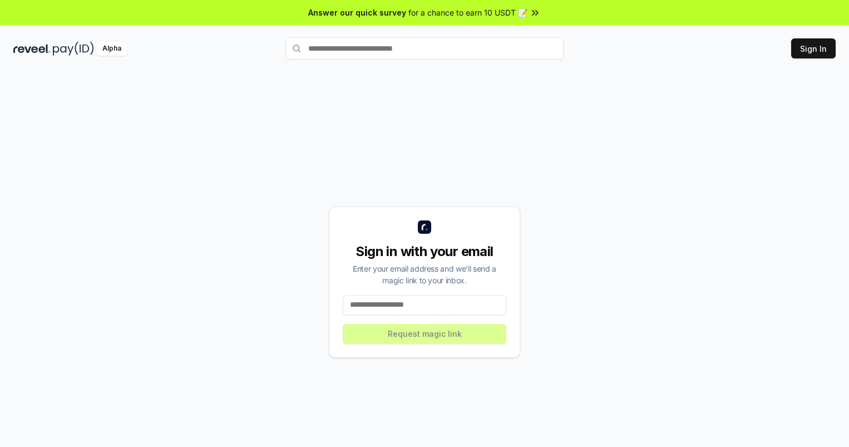 This screenshot has width=849, height=447. I want to click on button: Sign In, so click(813, 48).